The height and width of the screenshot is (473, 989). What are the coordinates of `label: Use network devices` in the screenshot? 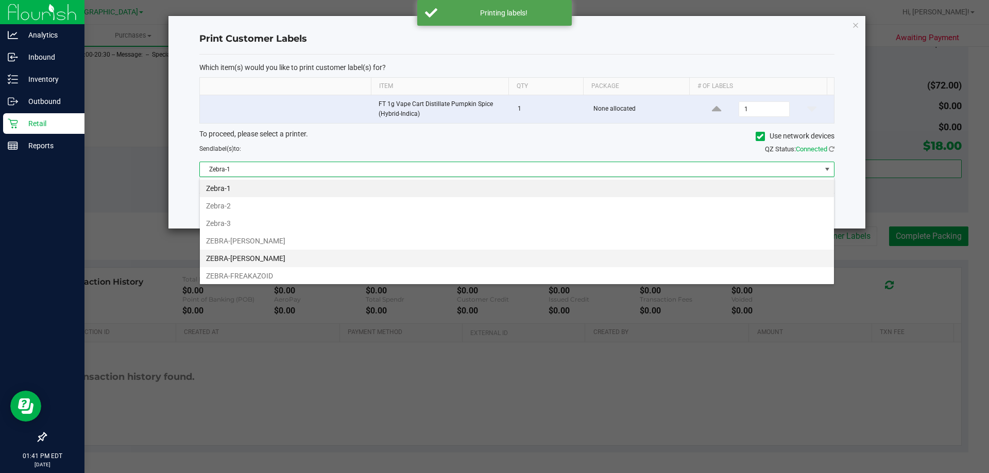 It's located at (795, 136).